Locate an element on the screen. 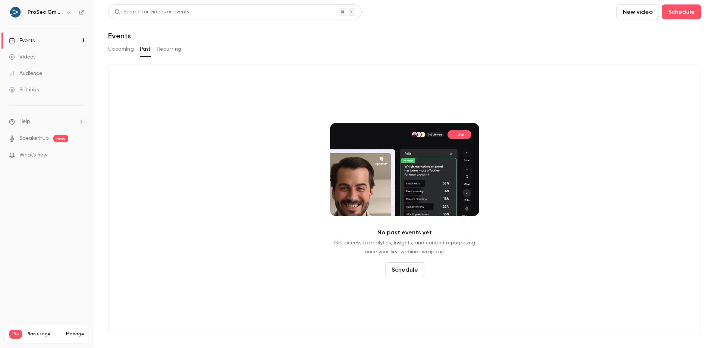 The width and height of the screenshot is (716, 348). span: Plan usage is located at coordinates (44, 335).